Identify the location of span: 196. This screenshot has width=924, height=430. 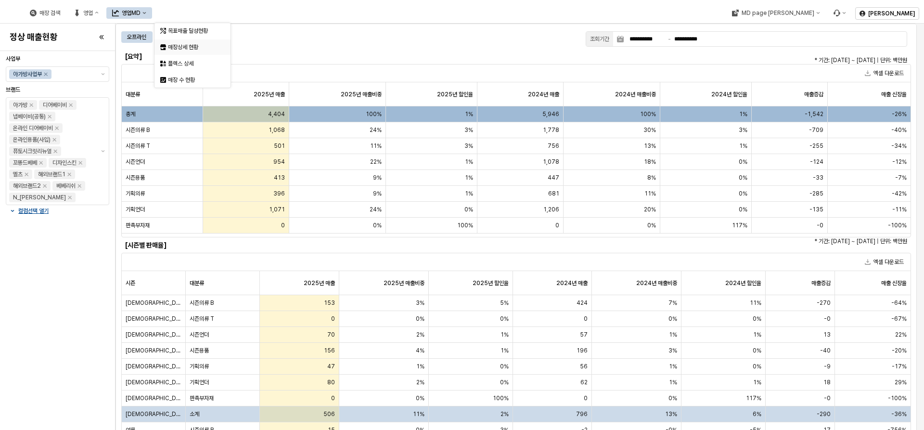
(582, 350).